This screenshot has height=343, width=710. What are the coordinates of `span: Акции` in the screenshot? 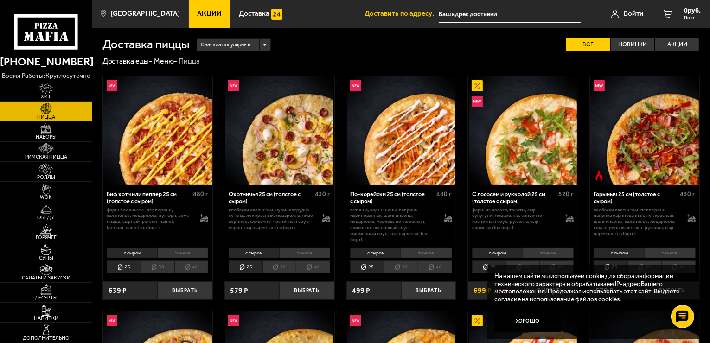 It's located at (209, 13).